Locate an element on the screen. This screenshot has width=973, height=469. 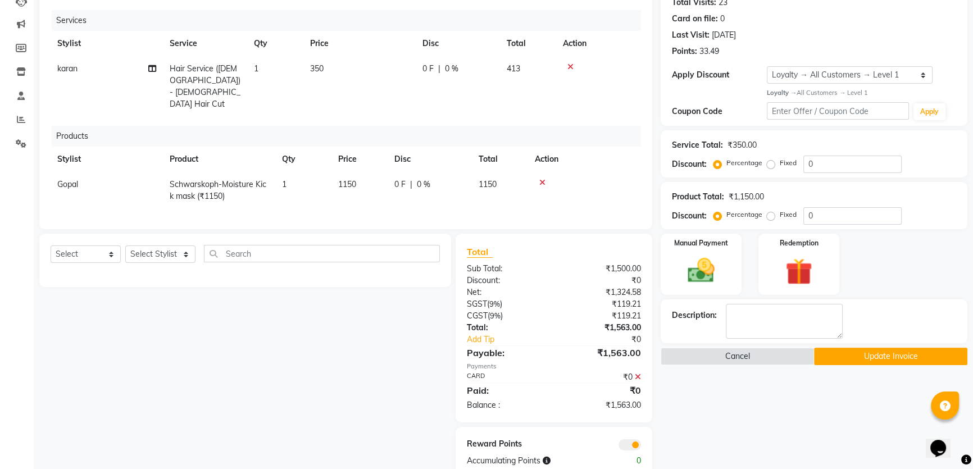
button: Apply is located at coordinates (929, 112).